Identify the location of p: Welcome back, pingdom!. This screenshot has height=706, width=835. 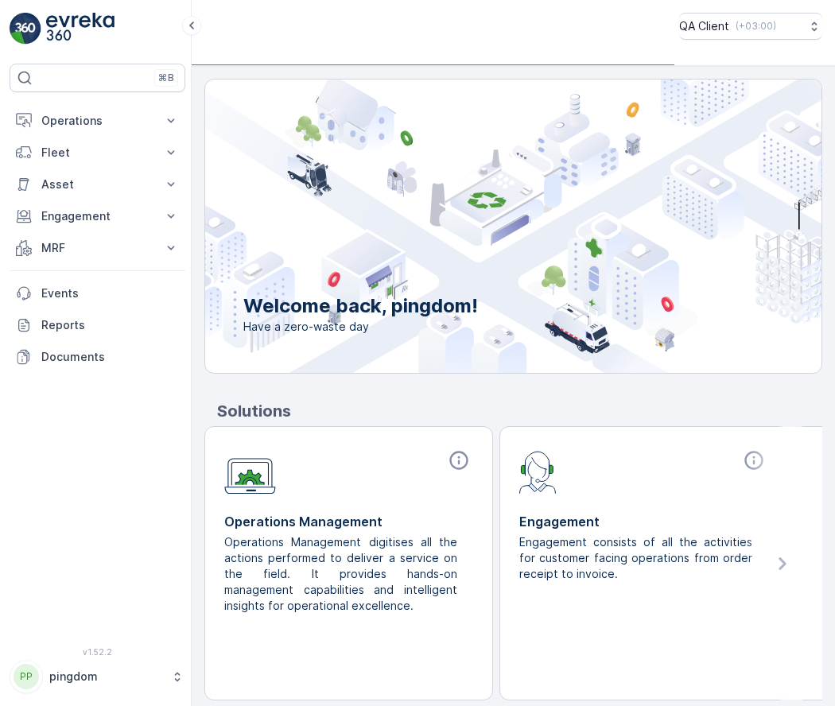
(360, 306).